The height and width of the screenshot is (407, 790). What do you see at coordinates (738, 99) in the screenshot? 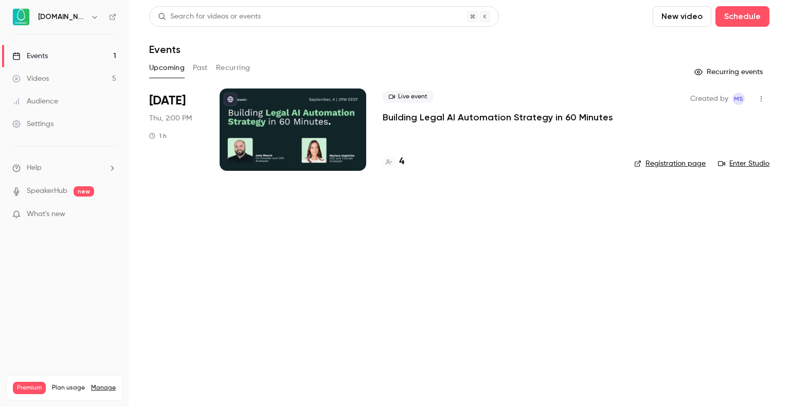
I see `span: MS` at bounding box center [738, 99].